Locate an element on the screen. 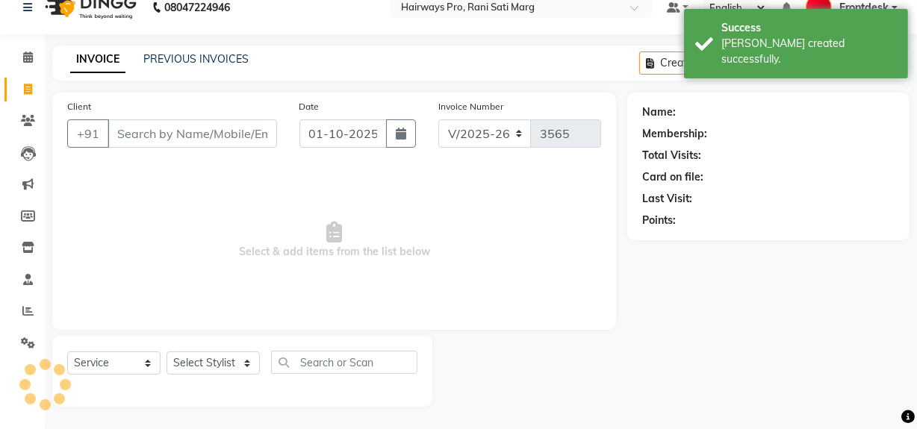 The height and width of the screenshot is (429, 917). button: +91 is located at coordinates (88, 134).